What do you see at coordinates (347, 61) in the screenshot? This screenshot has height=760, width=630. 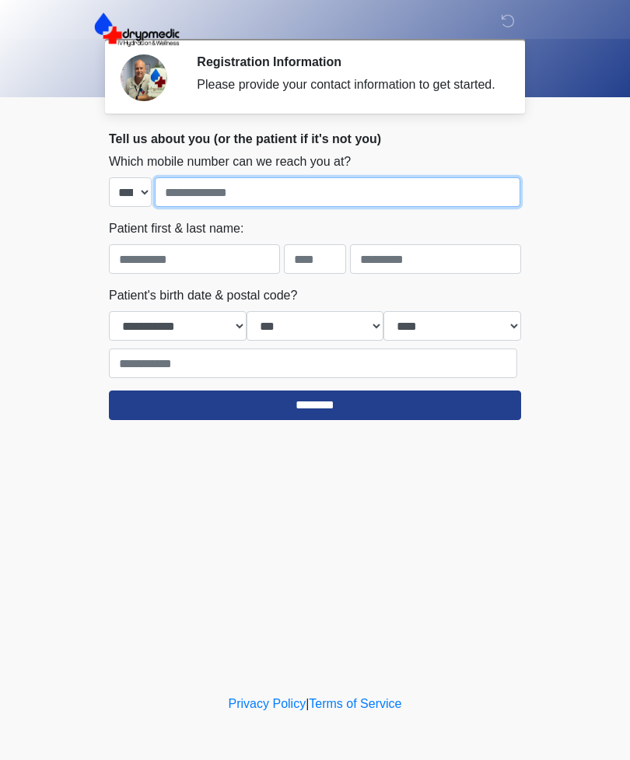 I see `h2: Registration Information` at bounding box center [347, 61].